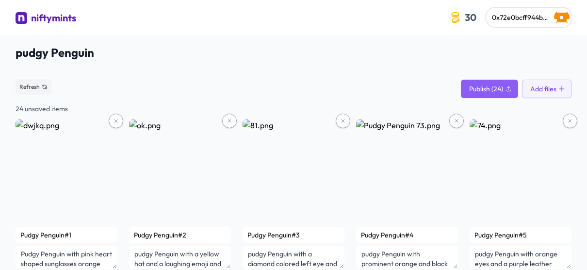 The width and height of the screenshot is (587, 270). I want to click on button: 0x72e0bcff944bb0bec0829bbb1ed14eb47c5e2fd1, so click(529, 17).